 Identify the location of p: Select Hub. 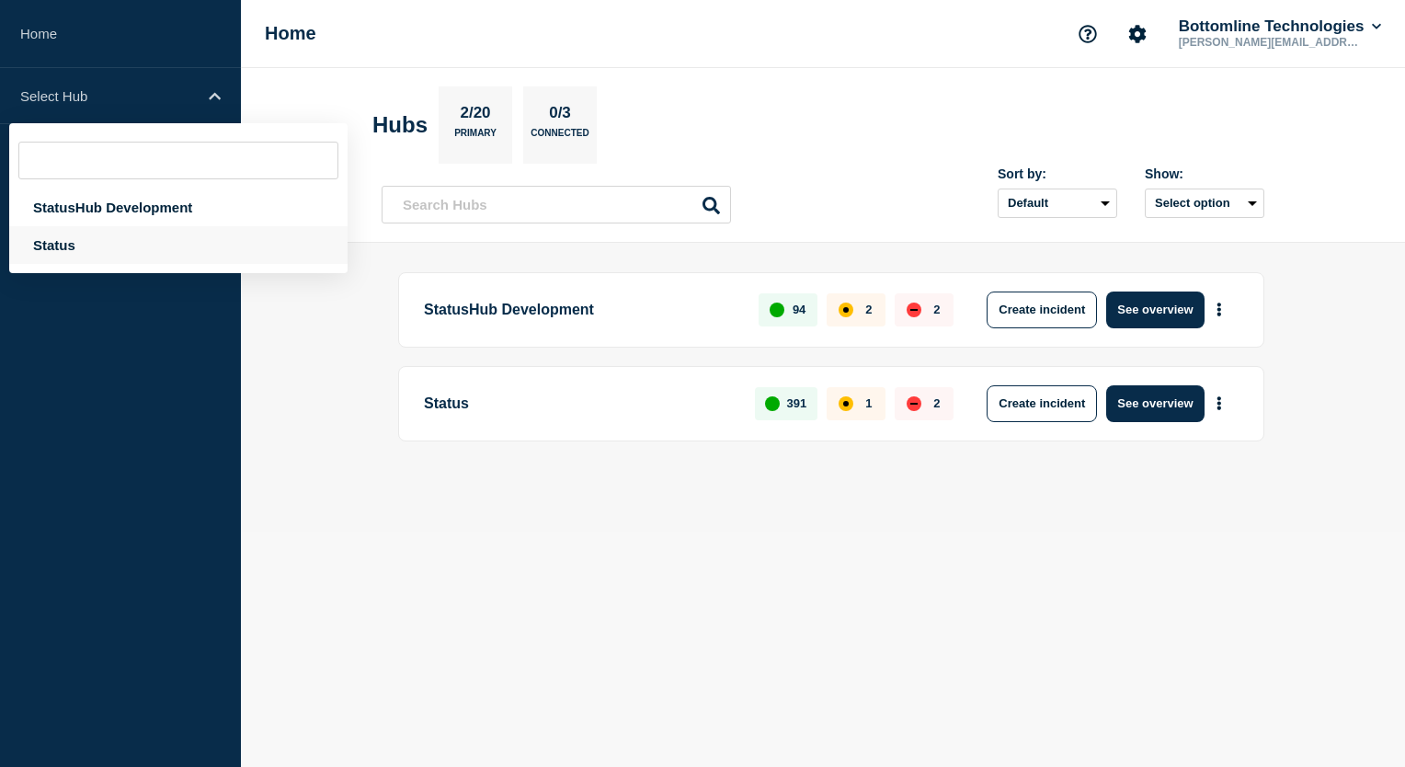
(108, 96).